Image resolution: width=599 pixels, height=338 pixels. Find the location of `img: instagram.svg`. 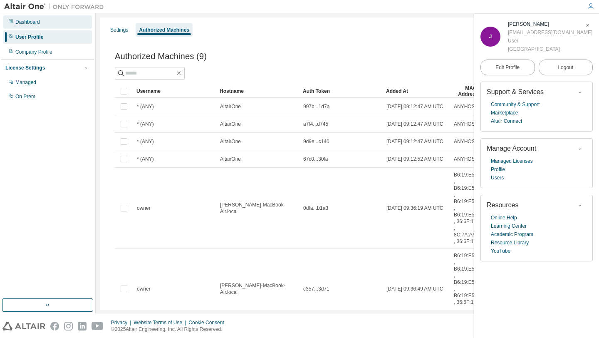

img: instagram.svg is located at coordinates (68, 326).